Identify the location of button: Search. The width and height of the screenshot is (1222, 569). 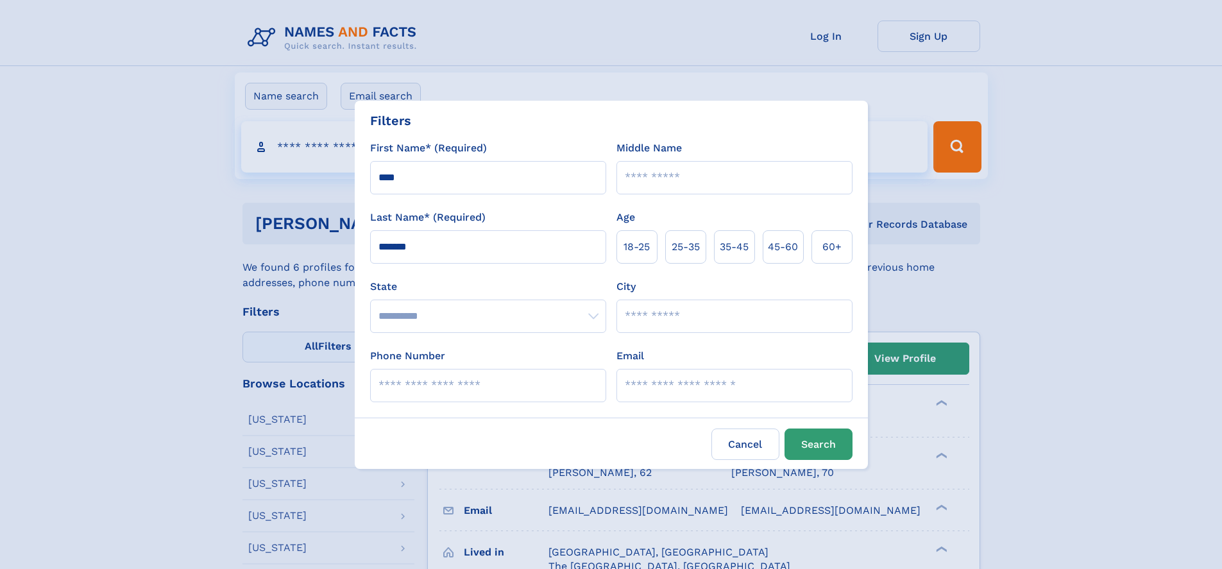
(819, 444).